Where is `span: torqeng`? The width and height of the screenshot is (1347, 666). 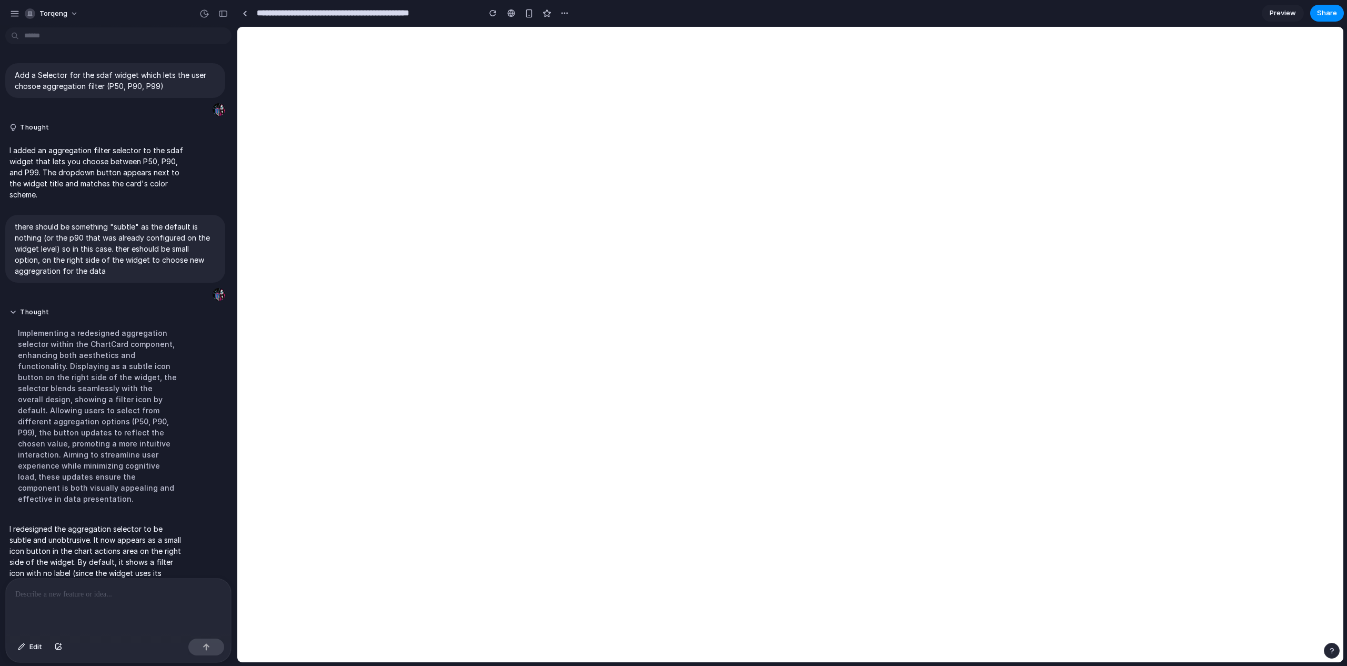
span: torqeng is located at coordinates (53, 14).